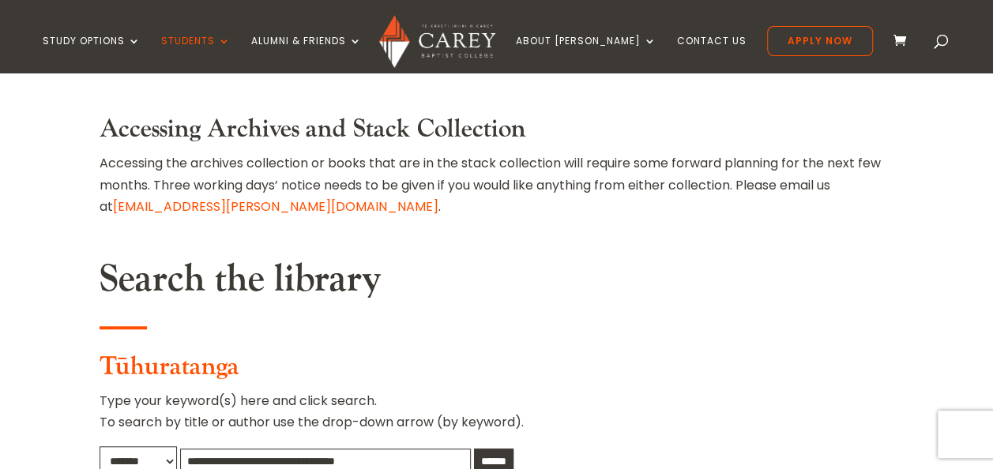 The image size is (993, 469). I want to click on h3: Accessing Archives and Stack Collection, so click(497, 134).